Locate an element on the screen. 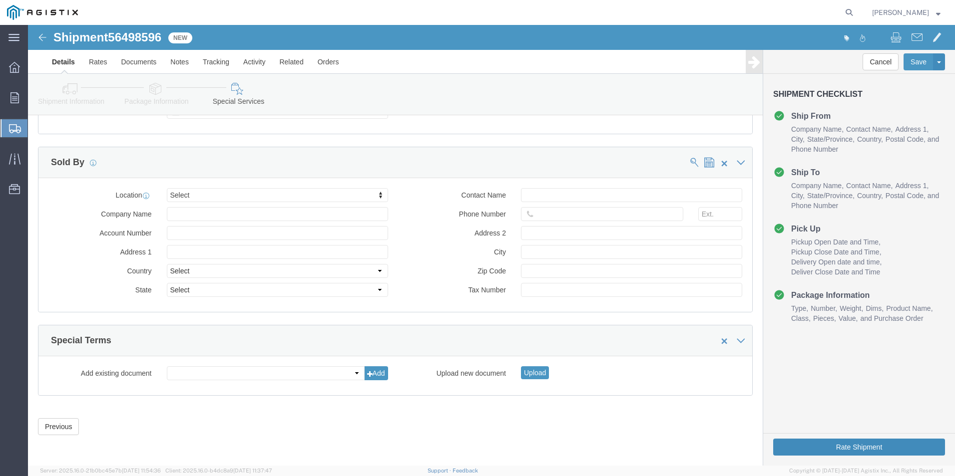 This screenshot has width=955, height=476. span: Client: 2025.16.0-b4dc8a9 is located at coordinates (219, 471).